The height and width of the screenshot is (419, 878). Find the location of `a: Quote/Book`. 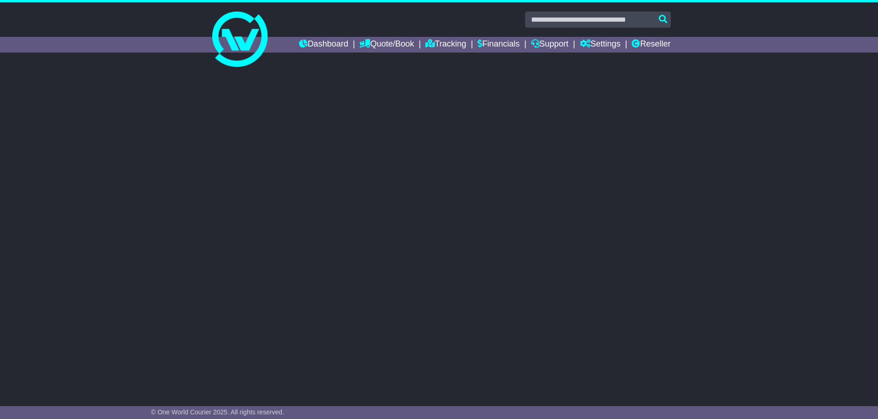

a: Quote/Book is located at coordinates (387, 45).